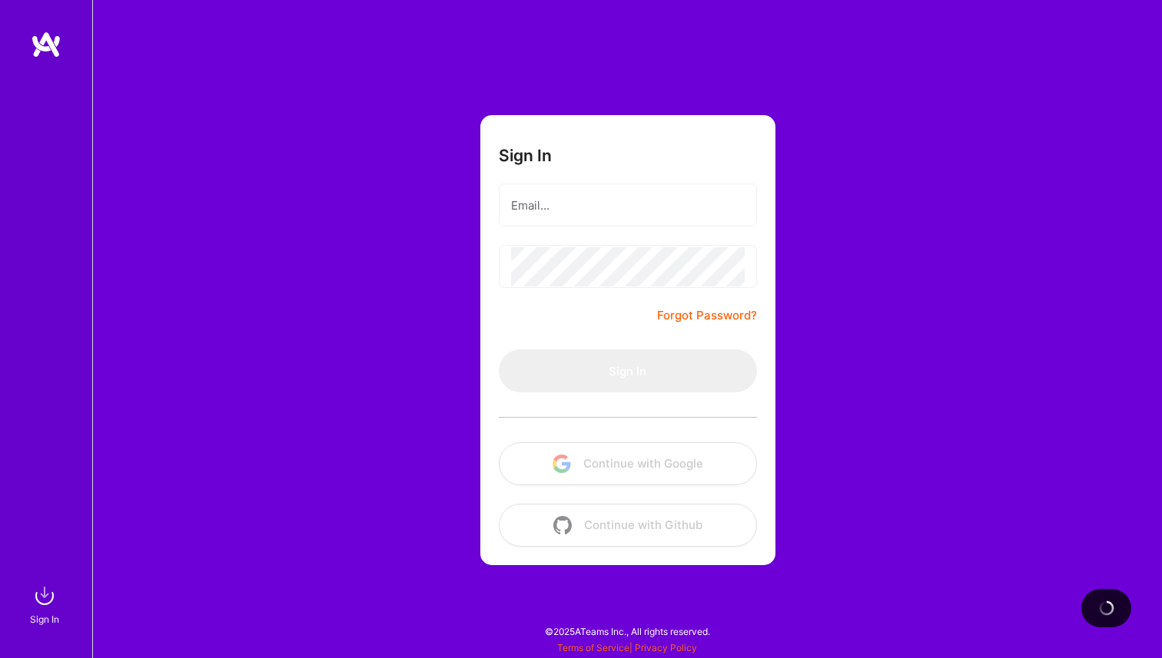 This screenshot has height=658, width=1162. What do you see at coordinates (525, 155) in the screenshot?
I see `h3: Sign In` at bounding box center [525, 155].